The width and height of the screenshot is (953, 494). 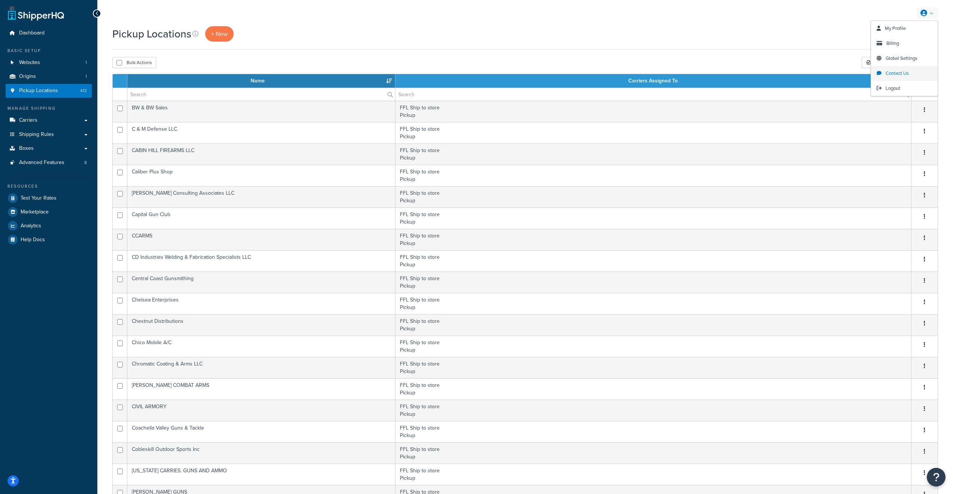 I want to click on td: Central Coast Gunsmithing, so click(x=262, y=282).